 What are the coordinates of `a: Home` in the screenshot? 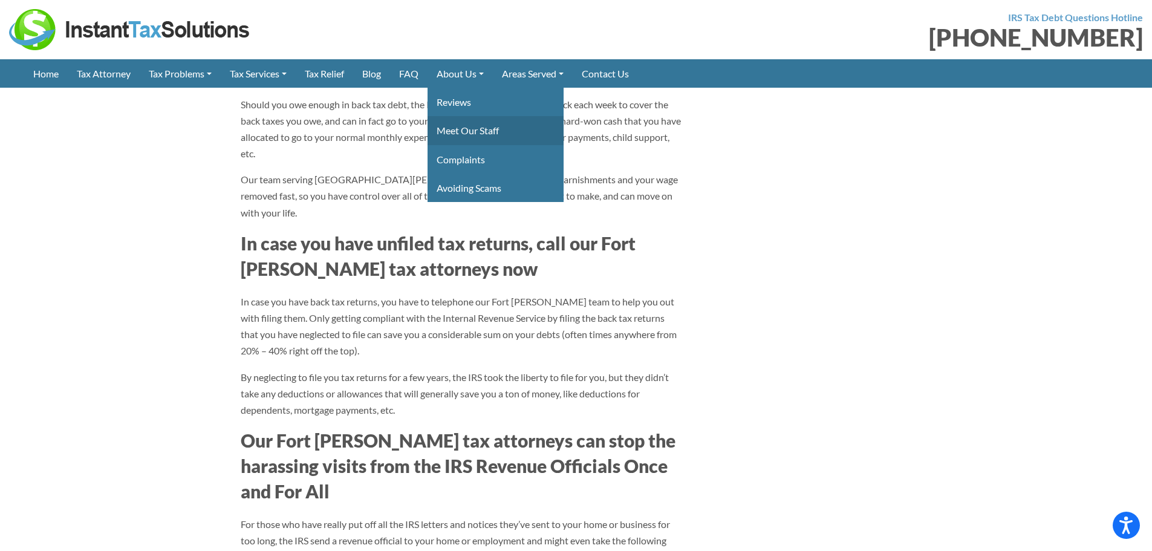 It's located at (46, 73).